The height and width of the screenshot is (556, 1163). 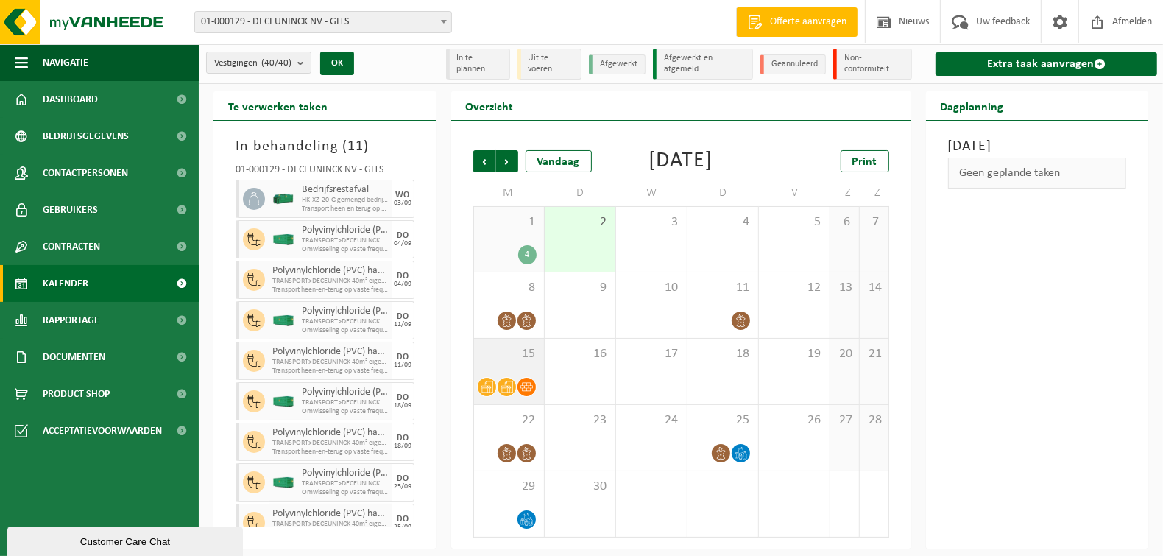 I want to click on td: M, so click(x=509, y=193).